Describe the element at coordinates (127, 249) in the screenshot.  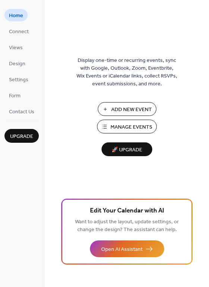
I see `button: Open AI Assistant` at that location.